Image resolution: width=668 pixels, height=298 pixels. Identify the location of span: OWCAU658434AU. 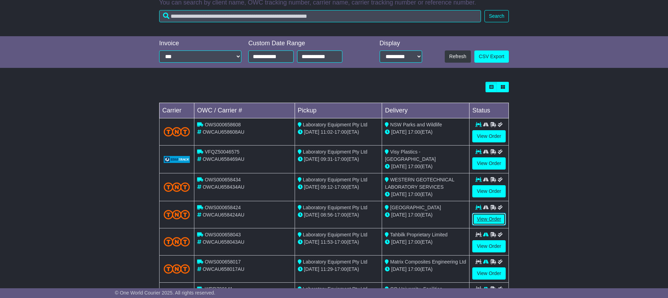
(224, 187).